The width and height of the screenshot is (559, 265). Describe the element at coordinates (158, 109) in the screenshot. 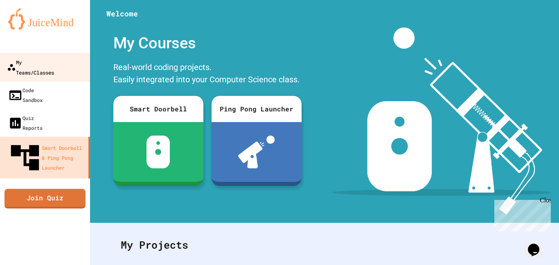

I see `div: Smart Doorbell` at that location.